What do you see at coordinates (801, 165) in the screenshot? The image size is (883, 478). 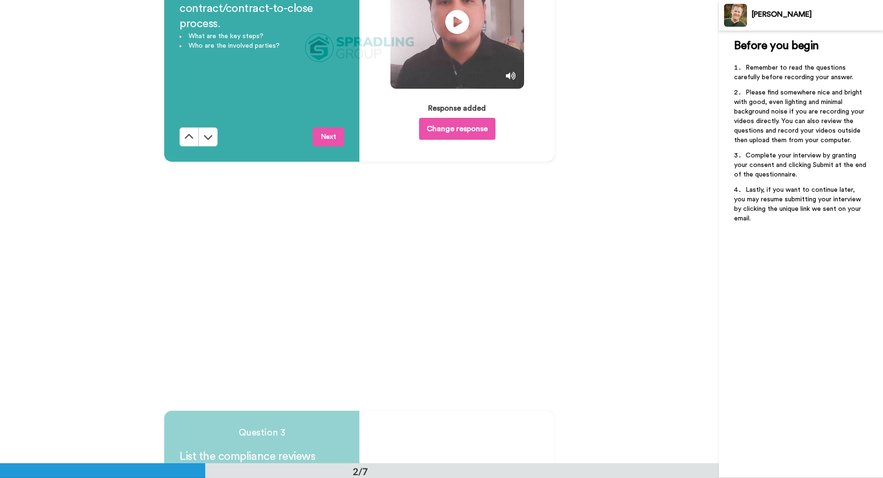 I see `span: Complete your interview by granting your consent and clicking Submit at the end of the questionna...` at bounding box center [801, 165].